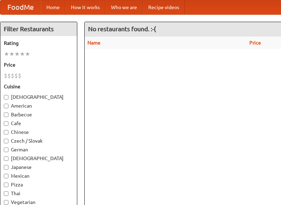  I want to click on a: Price, so click(255, 43).